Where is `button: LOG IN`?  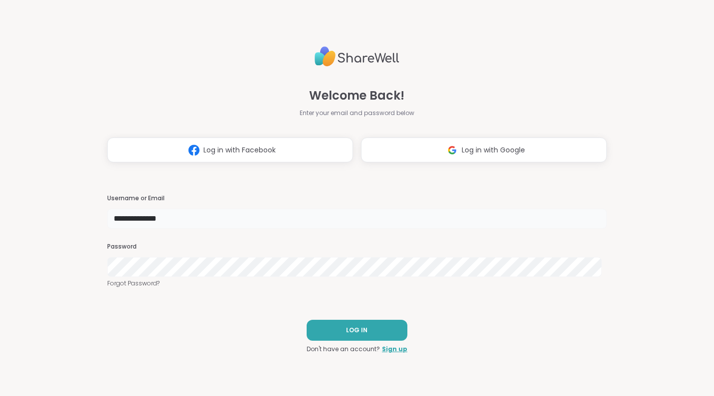
button: LOG IN is located at coordinates (357, 331).